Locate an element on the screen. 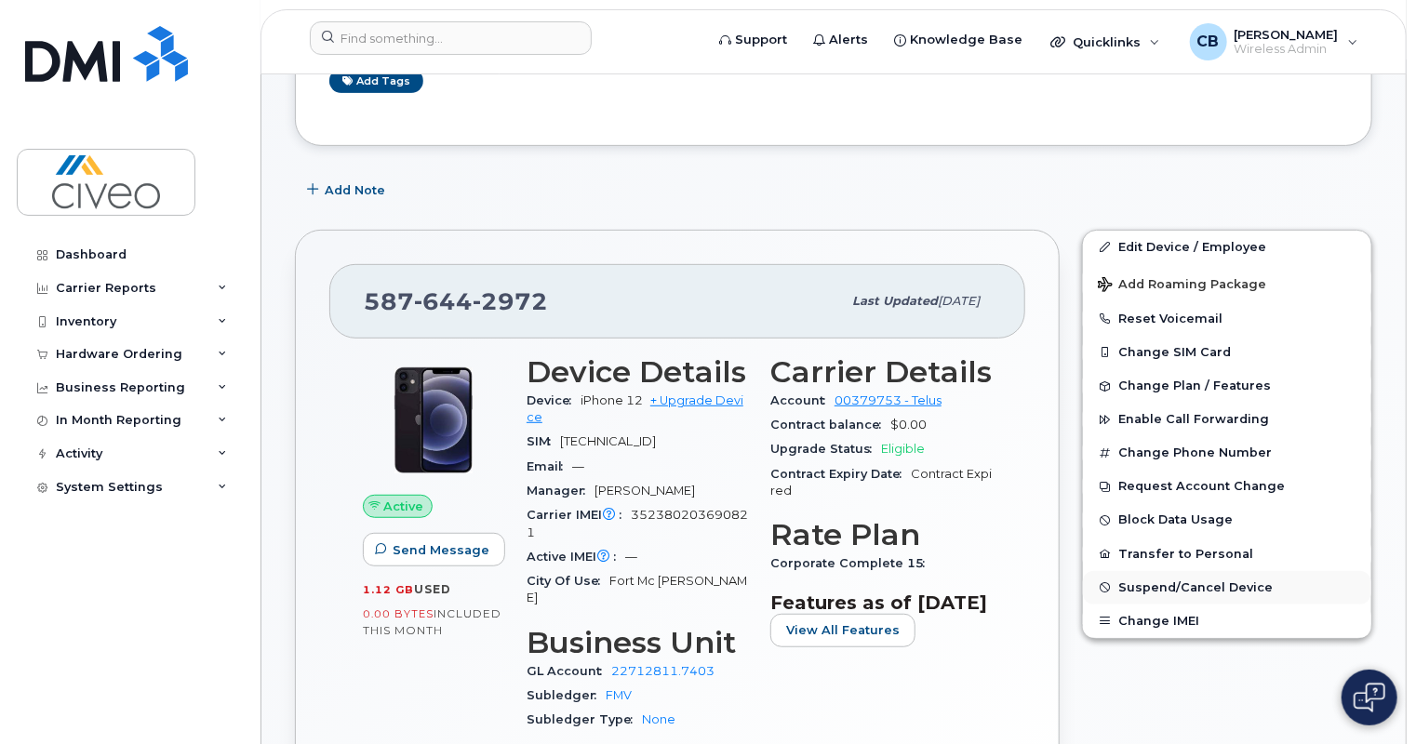 This screenshot has height=744, width=1416. a: Support is located at coordinates (753, 40).